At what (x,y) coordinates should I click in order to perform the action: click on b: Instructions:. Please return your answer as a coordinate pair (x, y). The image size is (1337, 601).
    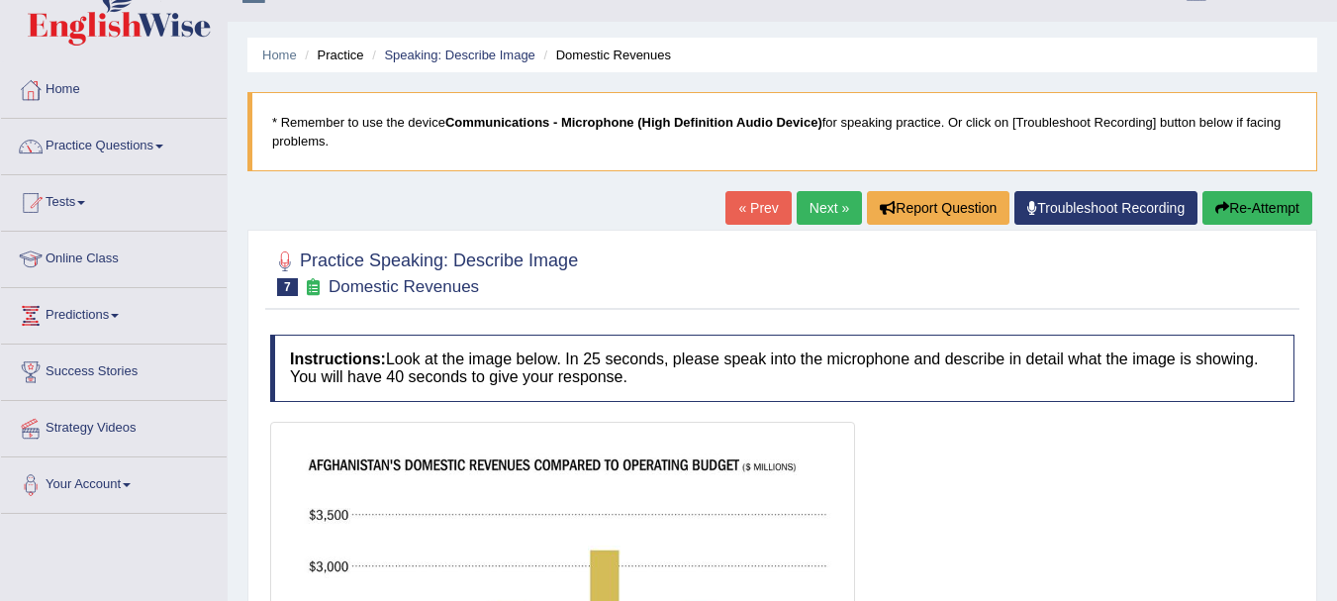
    Looking at the image, I should click on (338, 358).